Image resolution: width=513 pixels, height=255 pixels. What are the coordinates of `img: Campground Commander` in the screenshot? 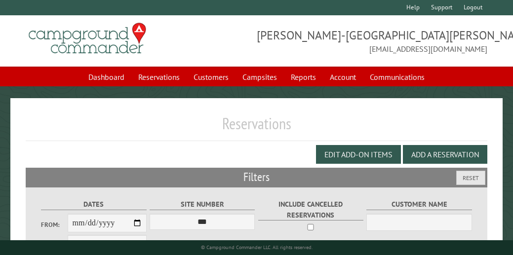 It's located at (87, 38).